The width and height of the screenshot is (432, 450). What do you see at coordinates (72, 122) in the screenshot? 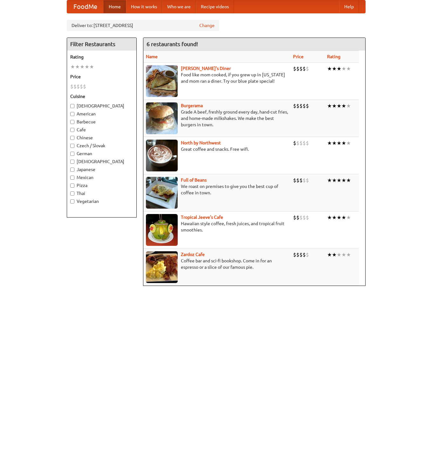
I see `input: Barbecue` at bounding box center [72, 122].